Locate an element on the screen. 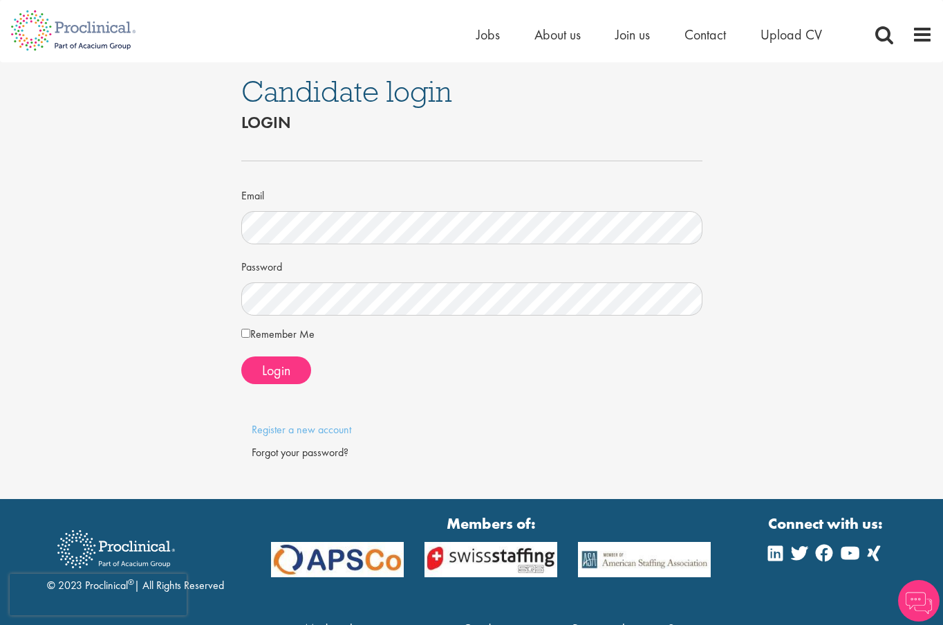  a: Jobs is located at coordinates (488, 35).